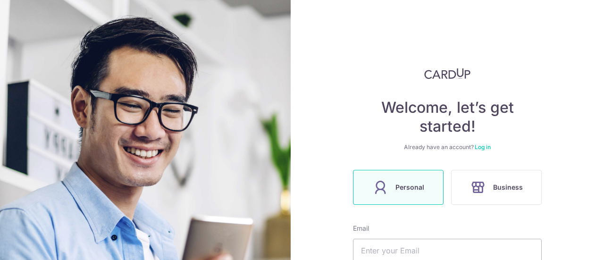  I want to click on a: Log in, so click(483, 147).